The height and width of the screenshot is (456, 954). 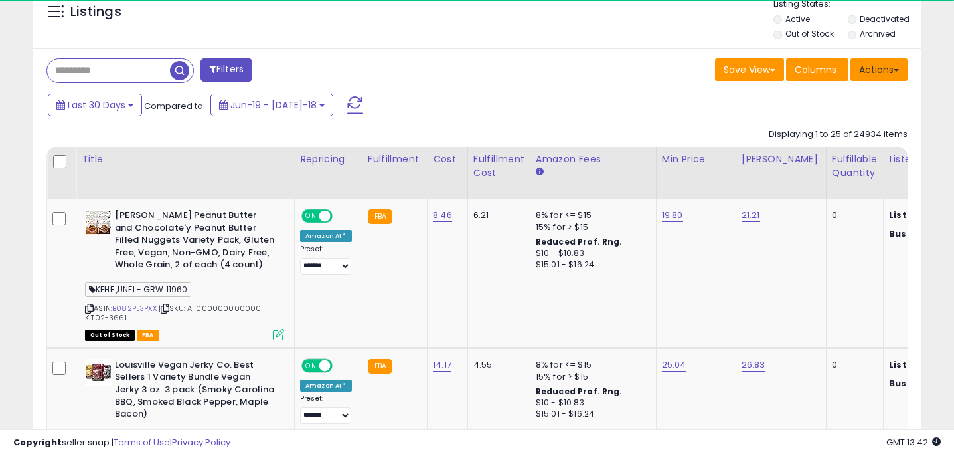 I want to click on a: 19.80, so click(x=673, y=215).